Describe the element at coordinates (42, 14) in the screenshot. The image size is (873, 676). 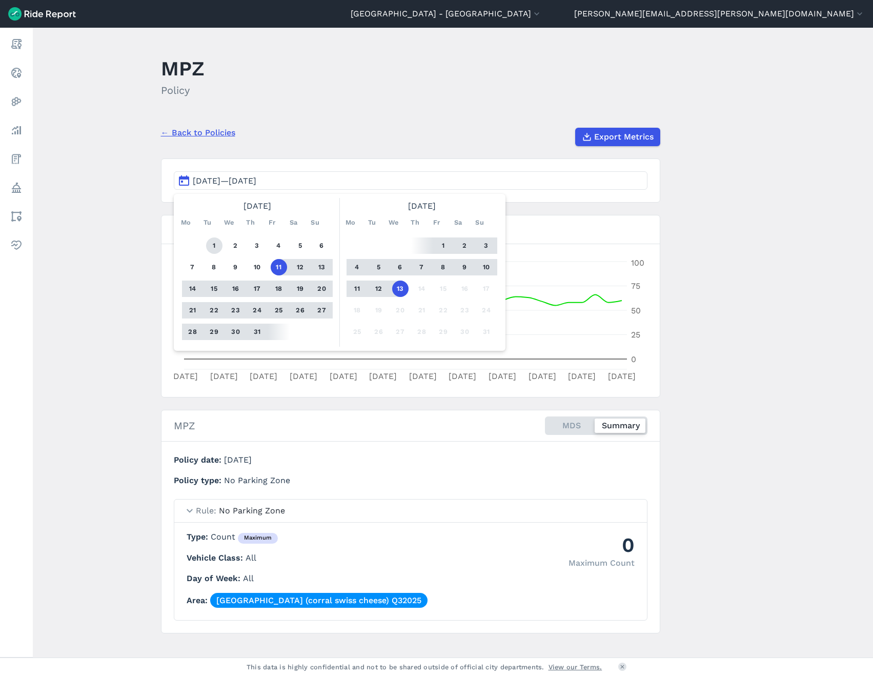
I see `img: Ride Report` at that location.